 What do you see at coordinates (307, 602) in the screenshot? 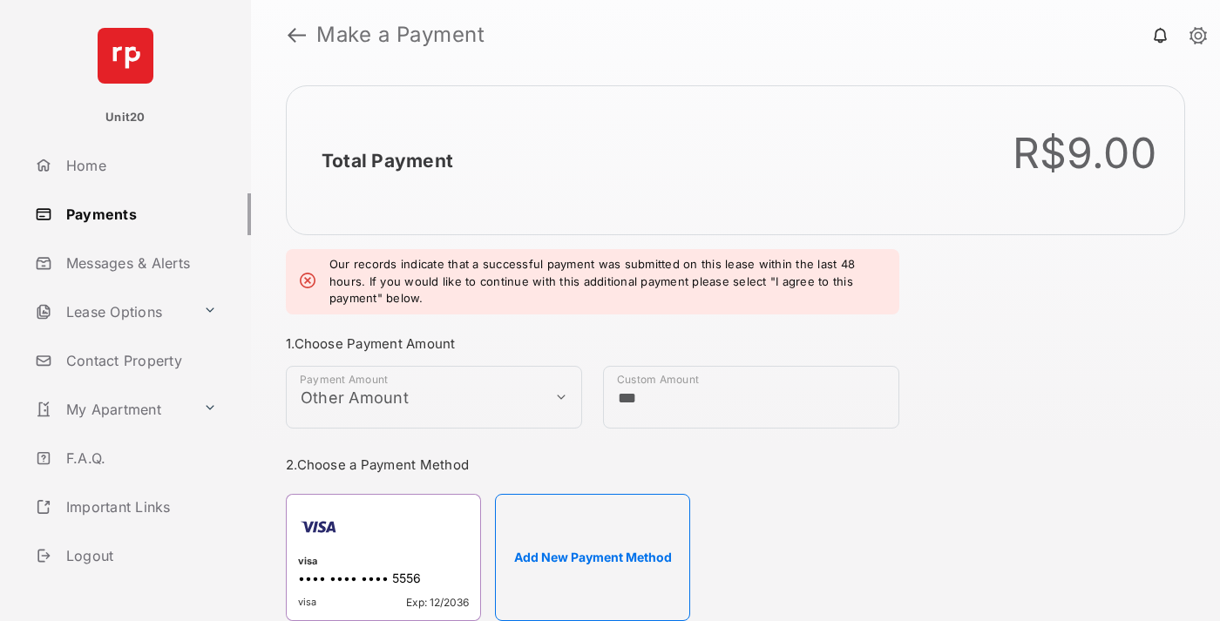
I see `span: visa` at bounding box center [307, 602].